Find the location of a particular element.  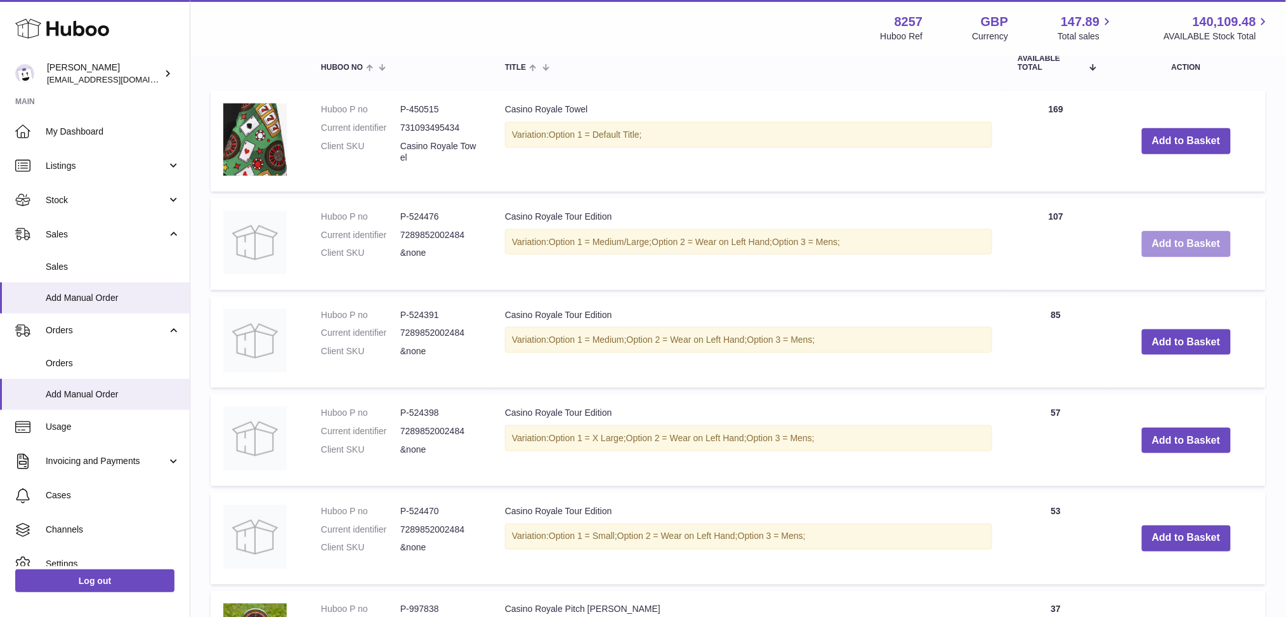

td: 107 is located at coordinates (1055, 244).